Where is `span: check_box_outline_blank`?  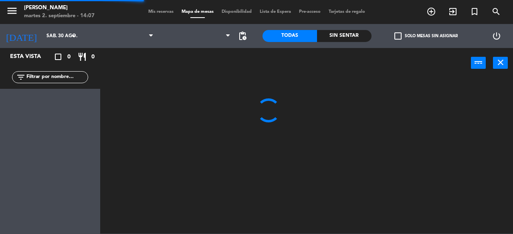
span: check_box_outline_blank is located at coordinates (398, 36).